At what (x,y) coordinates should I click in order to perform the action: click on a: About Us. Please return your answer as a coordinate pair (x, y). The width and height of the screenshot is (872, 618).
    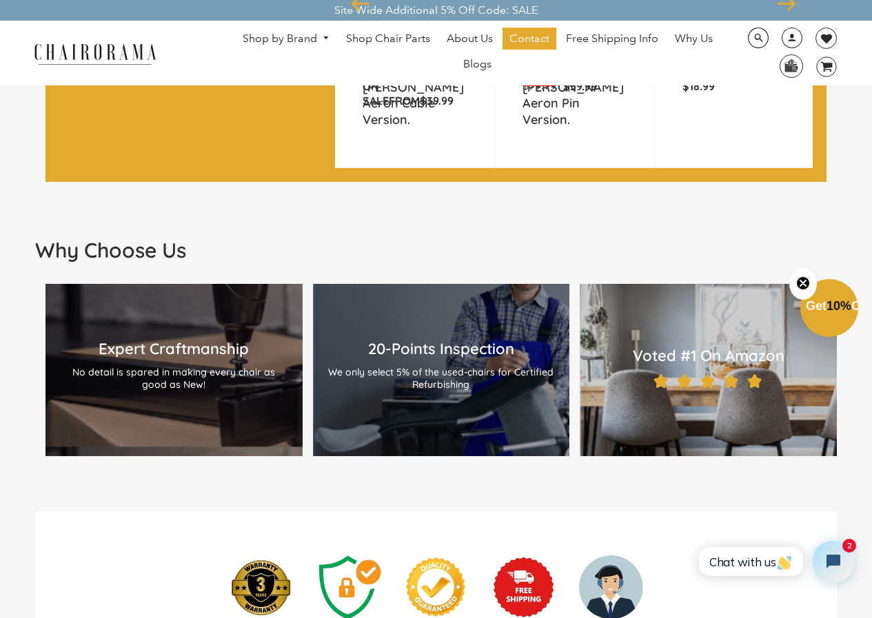
    Looking at the image, I should click on (469, 39).